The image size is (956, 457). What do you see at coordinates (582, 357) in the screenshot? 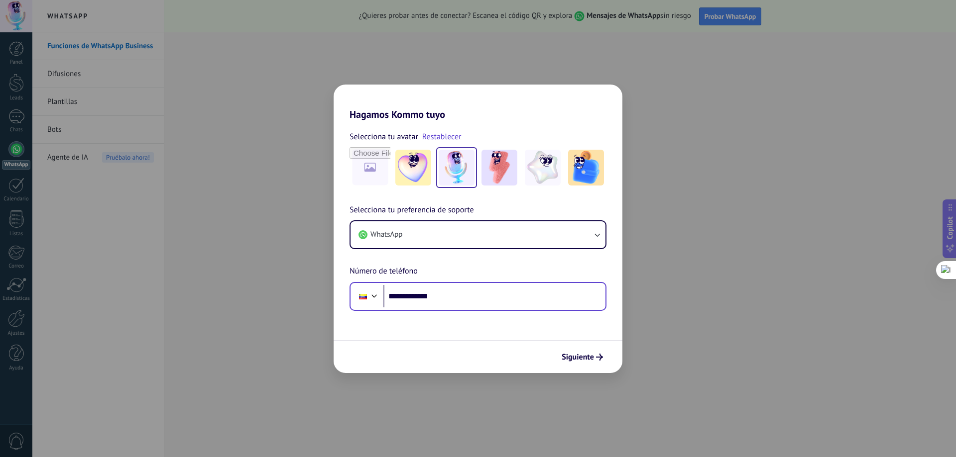
I see `button: Siguiente` at bounding box center [582, 357].